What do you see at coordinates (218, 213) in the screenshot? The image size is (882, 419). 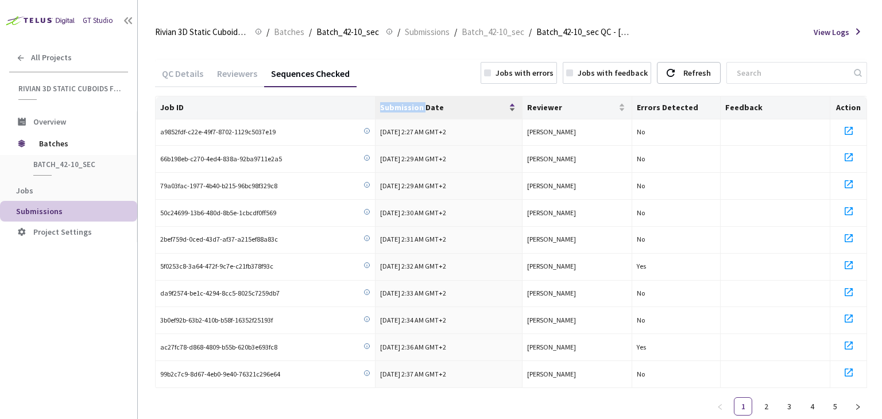 I see `span: 50c24699-13b6-480d-8b5e-1cbcdf0ff569` at bounding box center [218, 213].